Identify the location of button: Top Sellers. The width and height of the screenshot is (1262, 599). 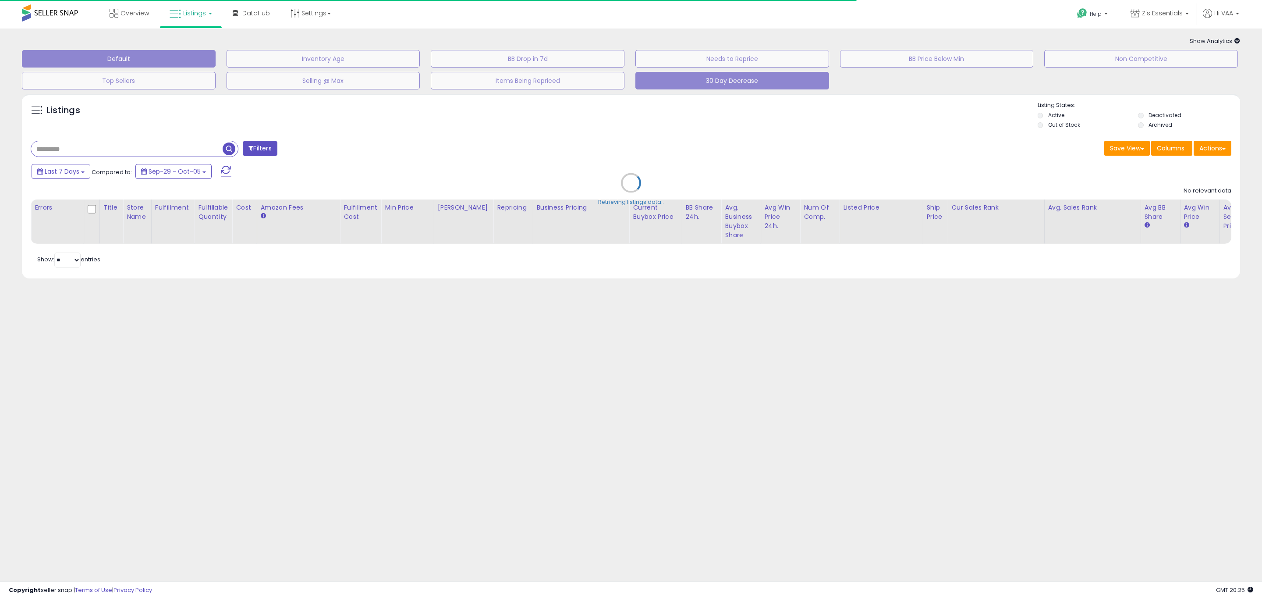
(119, 81).